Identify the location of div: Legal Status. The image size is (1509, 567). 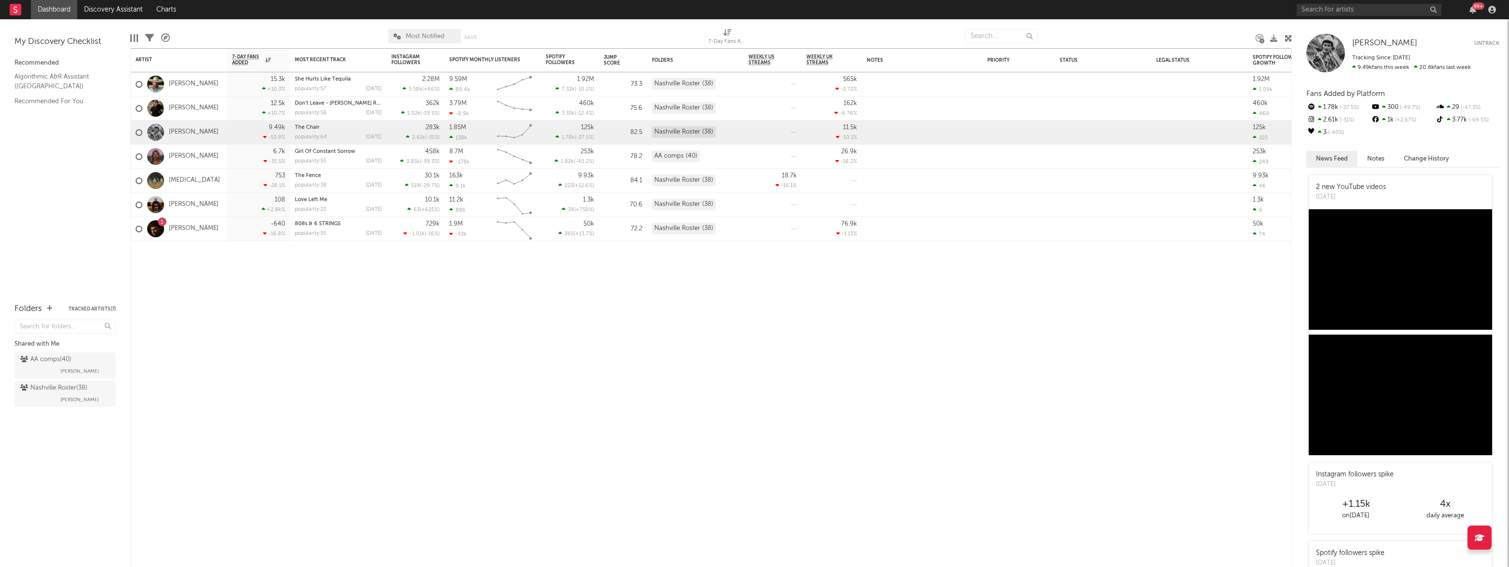
(1187, 60).